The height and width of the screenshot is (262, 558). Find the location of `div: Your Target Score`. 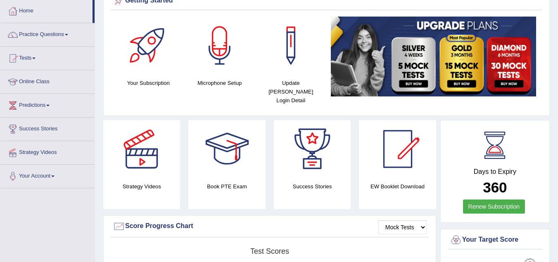

div: Your Target Score is located at coordinates (495, 240).